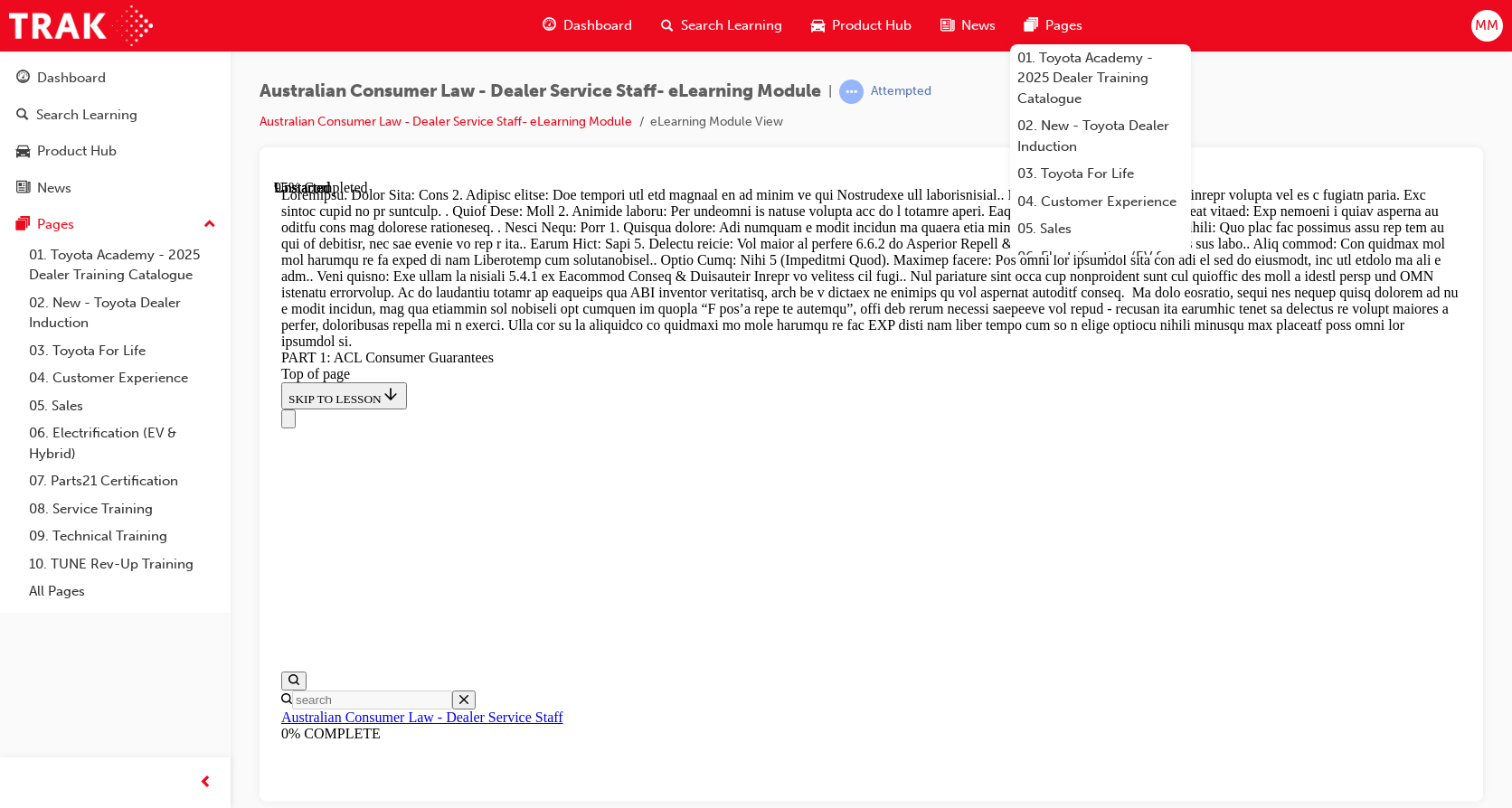  What do you see at coordinates (598, 26) in the screenshot?
I see `span: Dashboard` at bounding box center [598, 26].